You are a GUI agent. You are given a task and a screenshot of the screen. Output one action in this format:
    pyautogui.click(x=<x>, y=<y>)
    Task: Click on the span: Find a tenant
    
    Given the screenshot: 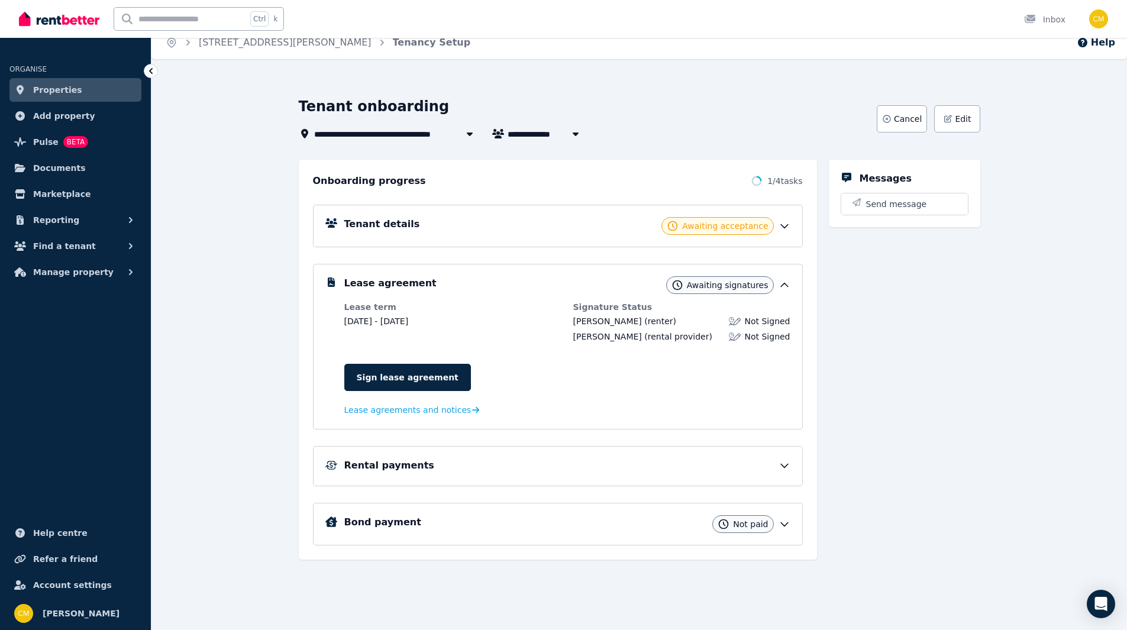 What is the action you would take?
    pyautogui.click(x=65, y=246)
    